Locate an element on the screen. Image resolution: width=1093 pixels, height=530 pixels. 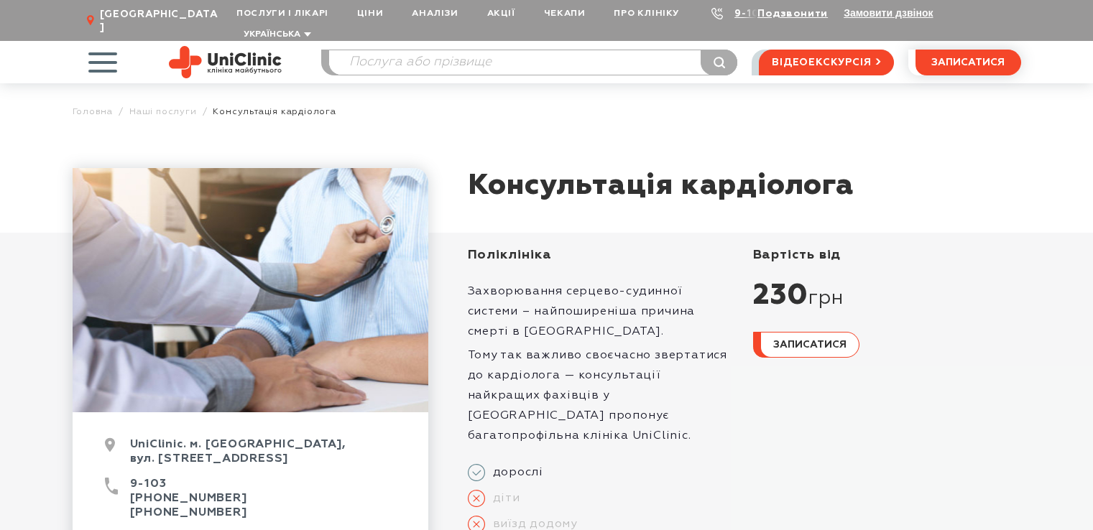
span: грн is located at coordinates (826, 299).